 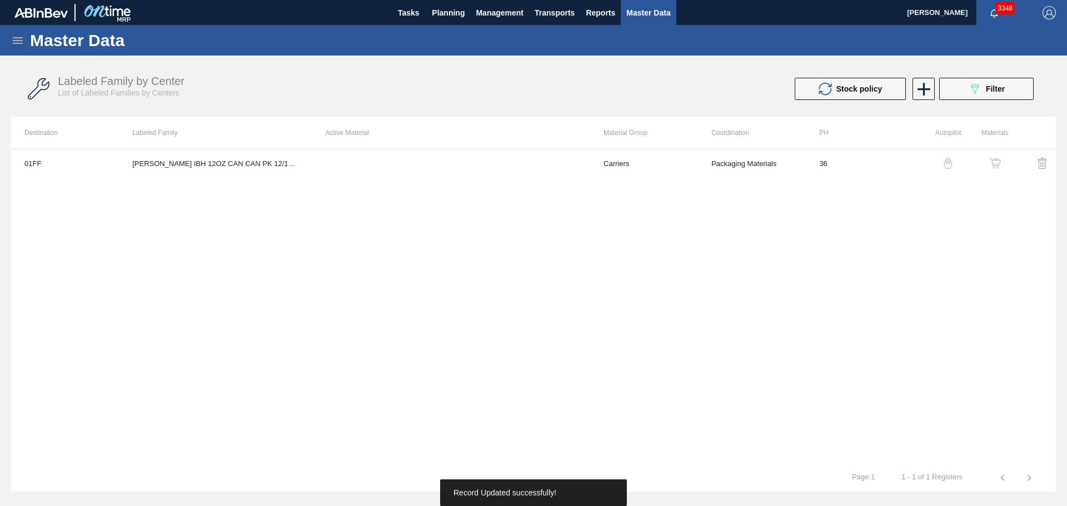 What do you see at coordinates (940, 163) in the screenshot?
I see `div: Autopilot Configuration` at bounding box center [940, 163].